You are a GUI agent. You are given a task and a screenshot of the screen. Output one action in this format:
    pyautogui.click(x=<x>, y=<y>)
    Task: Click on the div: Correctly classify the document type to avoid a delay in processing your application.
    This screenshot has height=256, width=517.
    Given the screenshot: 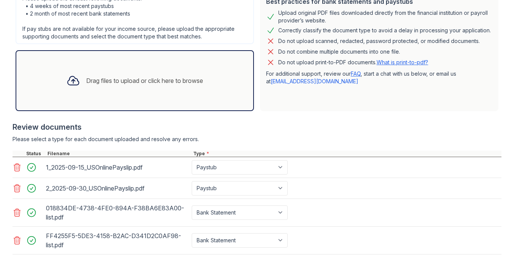 What is the action you would take?
    pyautogui.click(x=385, y=30)
    